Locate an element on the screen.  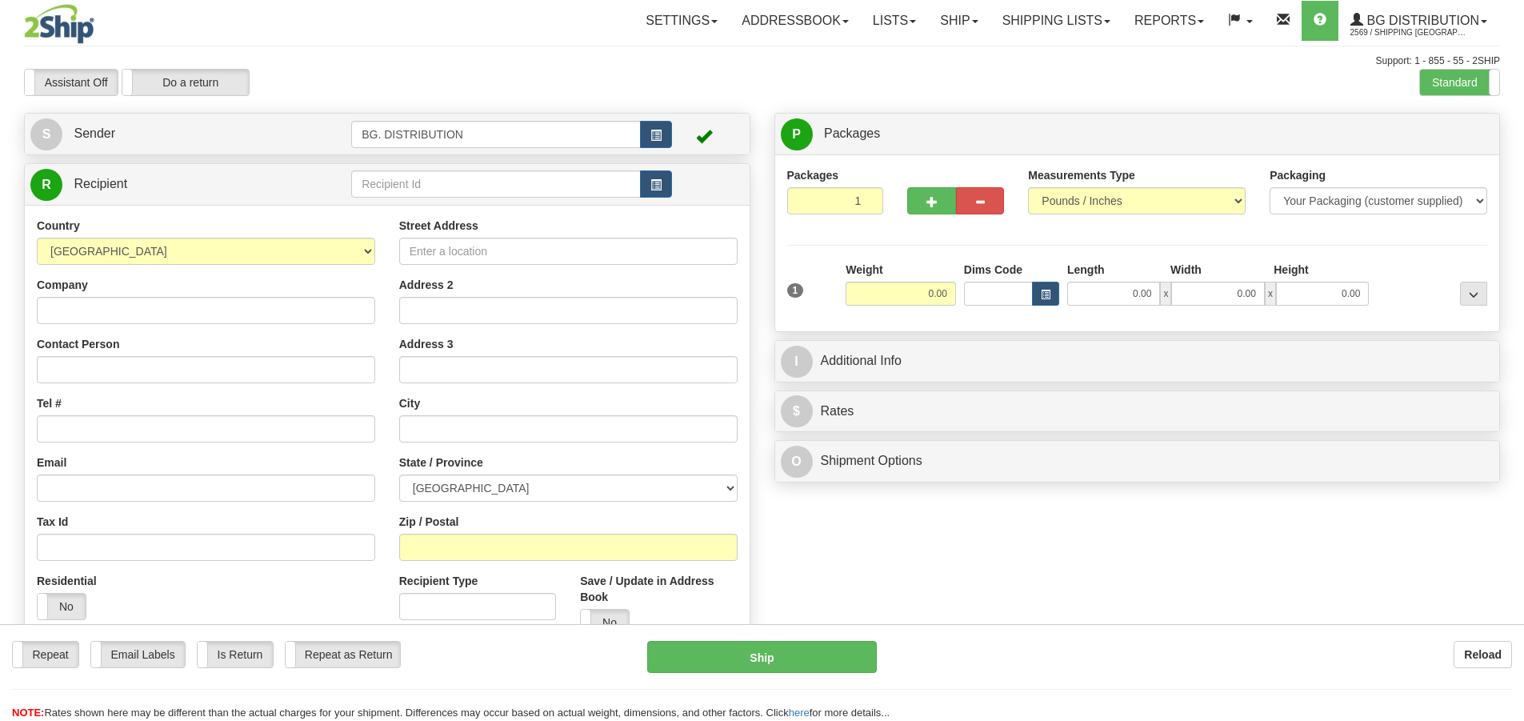
label: Dims Code is located at coordinates (993, 270).